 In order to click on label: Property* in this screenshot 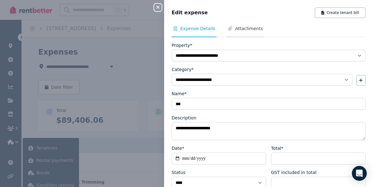, I will do `click(182, 45)`.